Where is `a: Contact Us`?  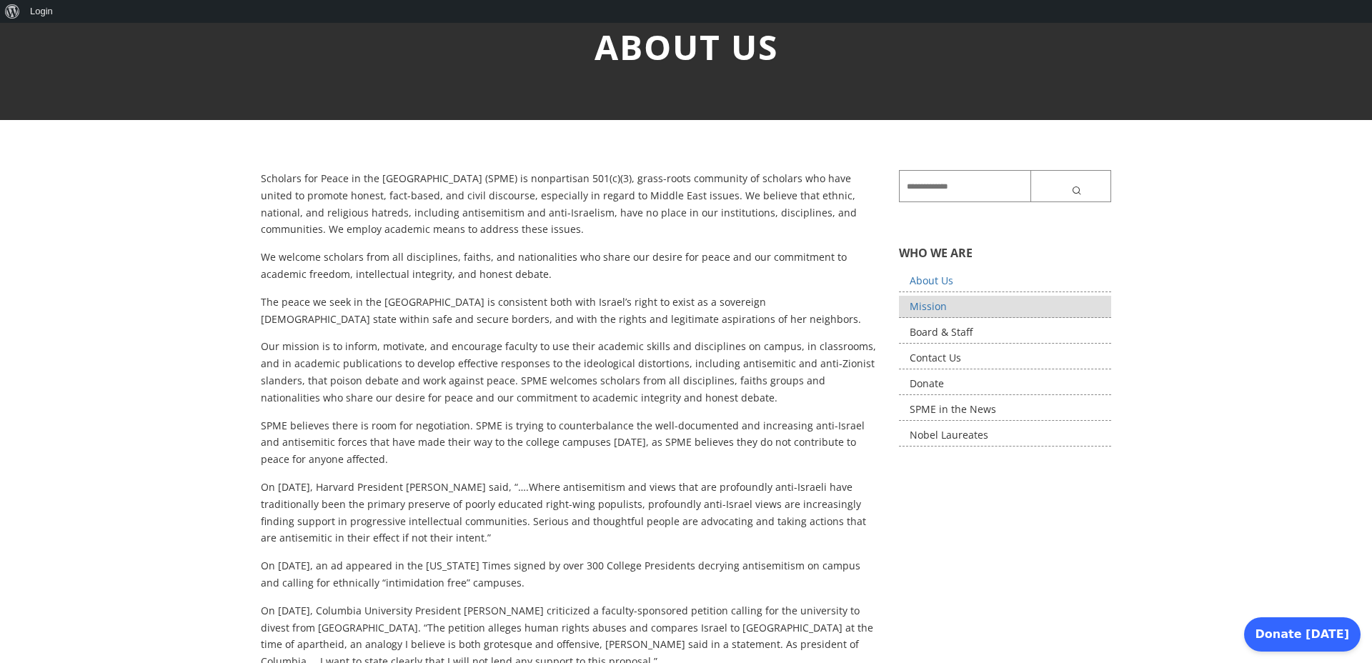
a: Contact Us is located at coordinates (1005, 358).